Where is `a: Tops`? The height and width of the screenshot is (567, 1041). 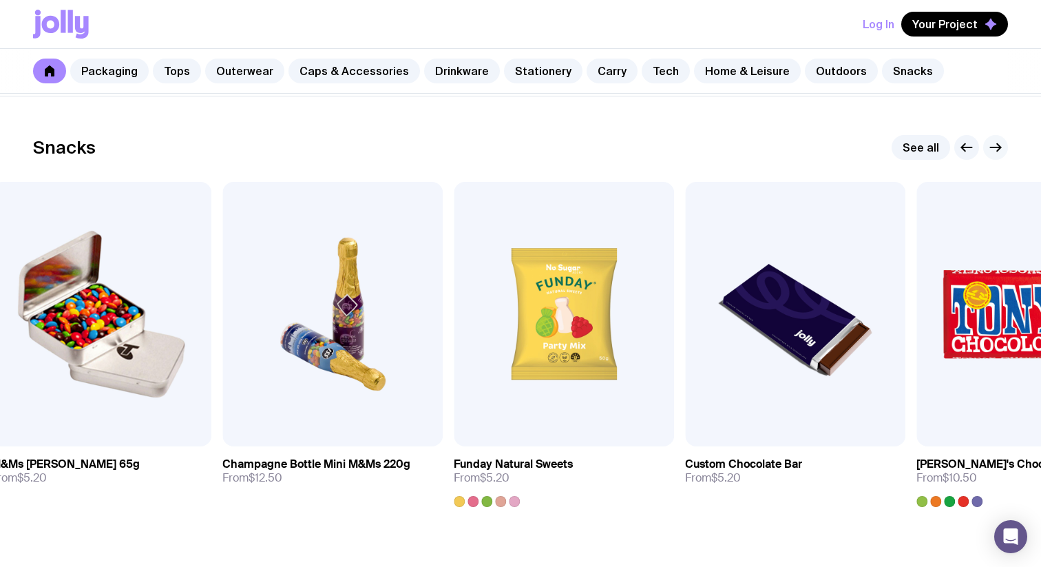
a: Tops is located at coordinates (177, 71).